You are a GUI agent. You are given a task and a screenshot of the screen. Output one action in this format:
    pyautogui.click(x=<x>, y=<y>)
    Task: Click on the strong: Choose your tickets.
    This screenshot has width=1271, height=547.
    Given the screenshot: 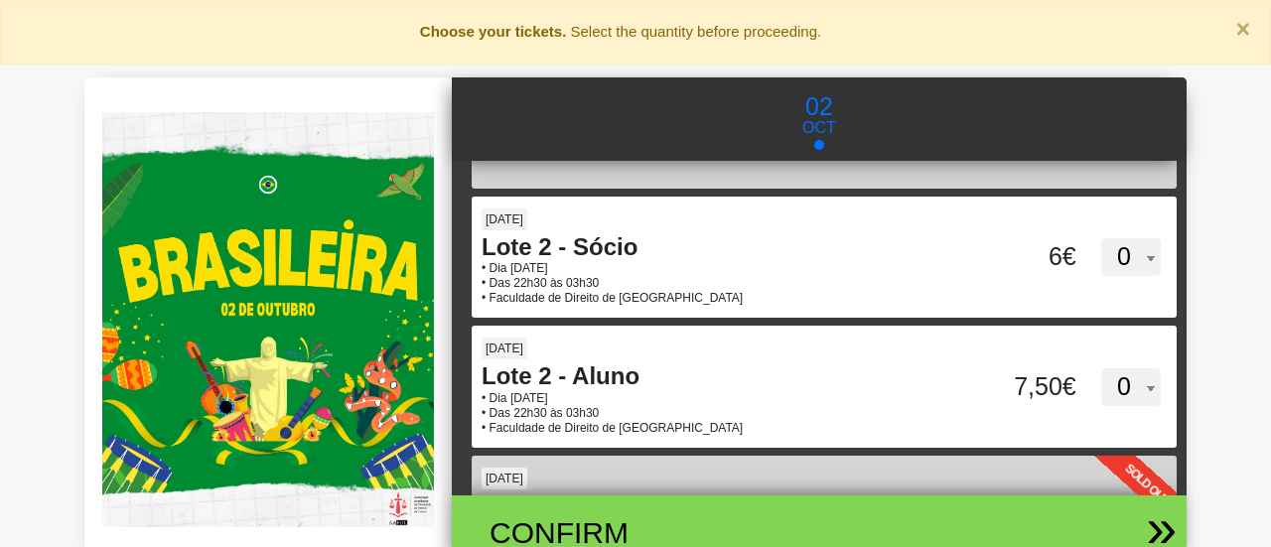 What is the action you would take?
    pyautogui.click(x=494, y=31)
    